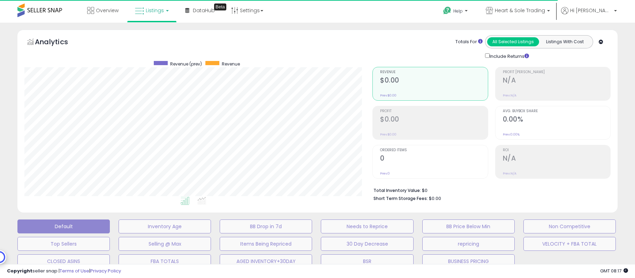  Describe the element at coordinates (614, 271) in the screenshot. I see `span: 2025-10-8 08:17 GMT` at that location.